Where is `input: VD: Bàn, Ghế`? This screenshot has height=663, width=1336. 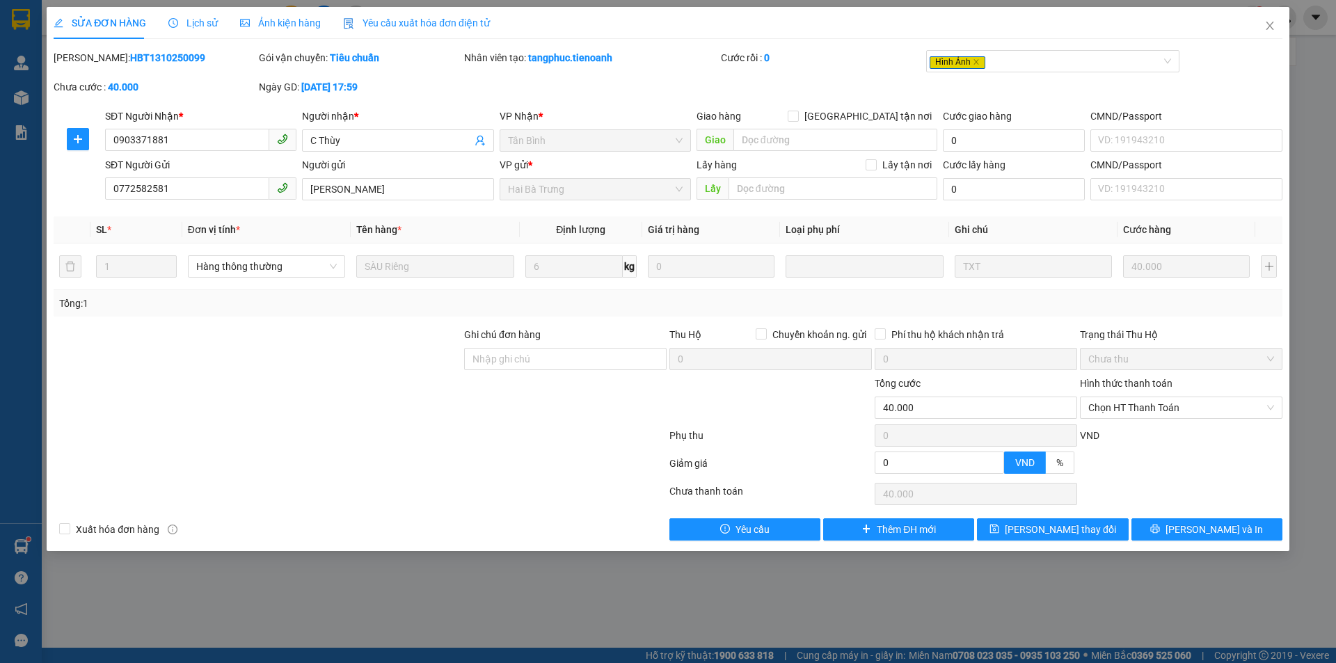 input: VD: Bàn, Ghế is located at coordinates (435, 266).